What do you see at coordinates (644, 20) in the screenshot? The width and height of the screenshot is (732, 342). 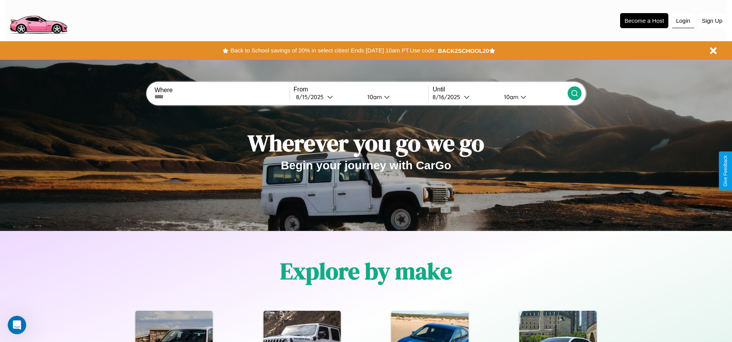 I see `button: Become a Host` at bounding box center [644, 20].